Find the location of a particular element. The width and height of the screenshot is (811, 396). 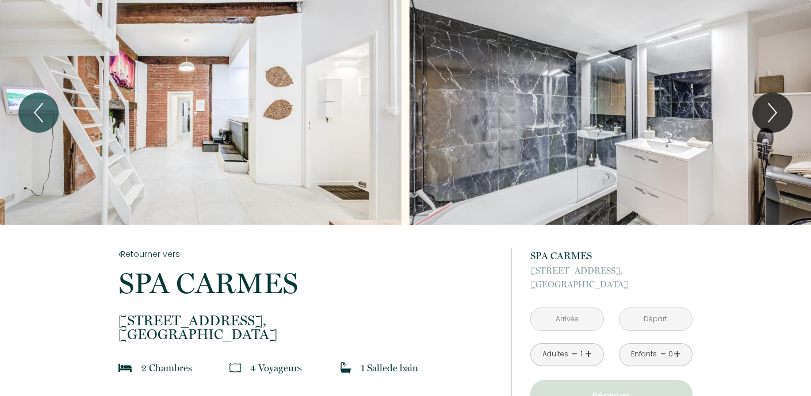

div: 0 is located at coordinates (671, 354).